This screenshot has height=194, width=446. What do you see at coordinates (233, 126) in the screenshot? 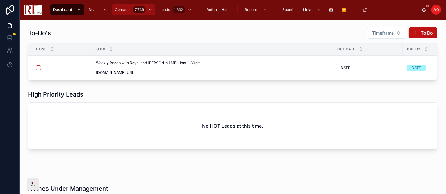
I see `h2: No HOT Leads at this time.` at bounding box center [233, 126].